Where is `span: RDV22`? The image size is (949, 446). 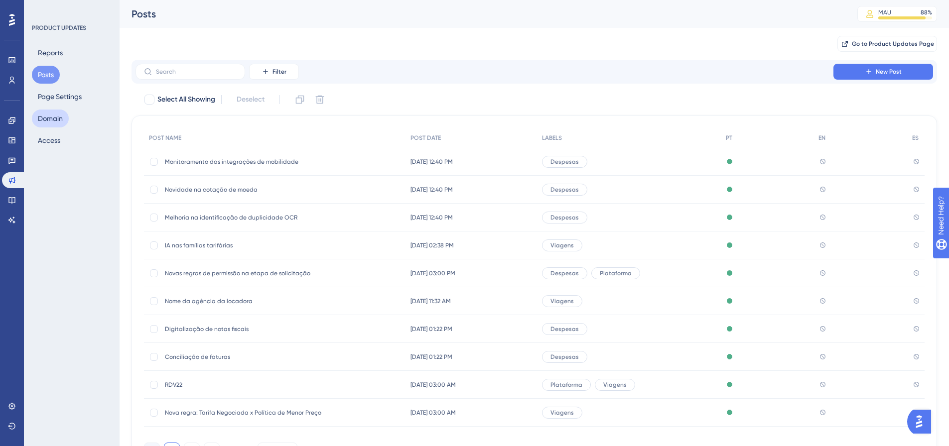
span: RDV22 is located at coordinates (245, 385).